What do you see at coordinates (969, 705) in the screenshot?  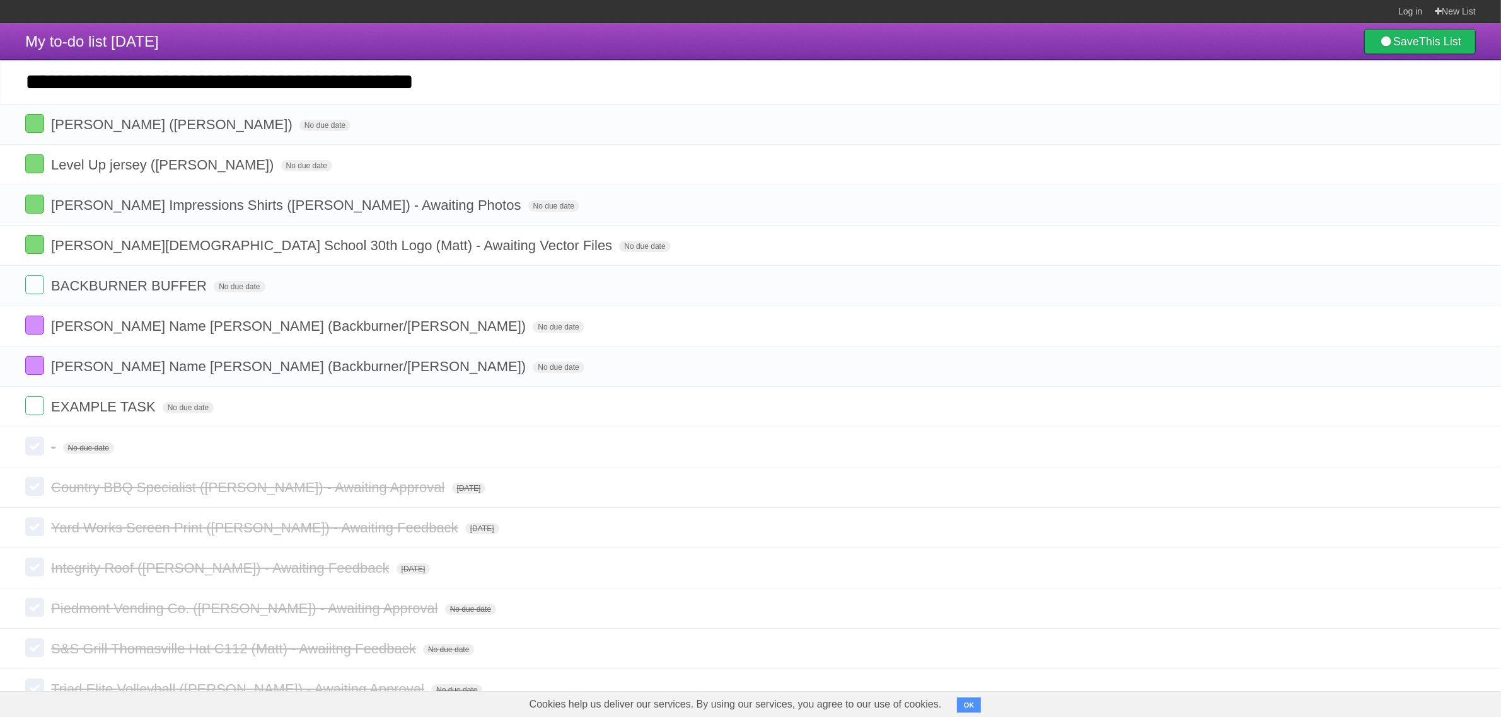 I see `button: OK` at bounding box center [969, 705].